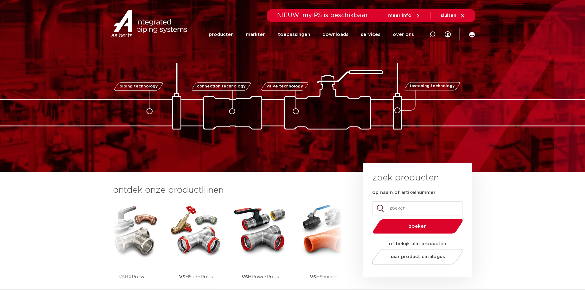 The image size is (585, 290). I want to click on h3: ontdek onze productlijnen, so click(228, 190).